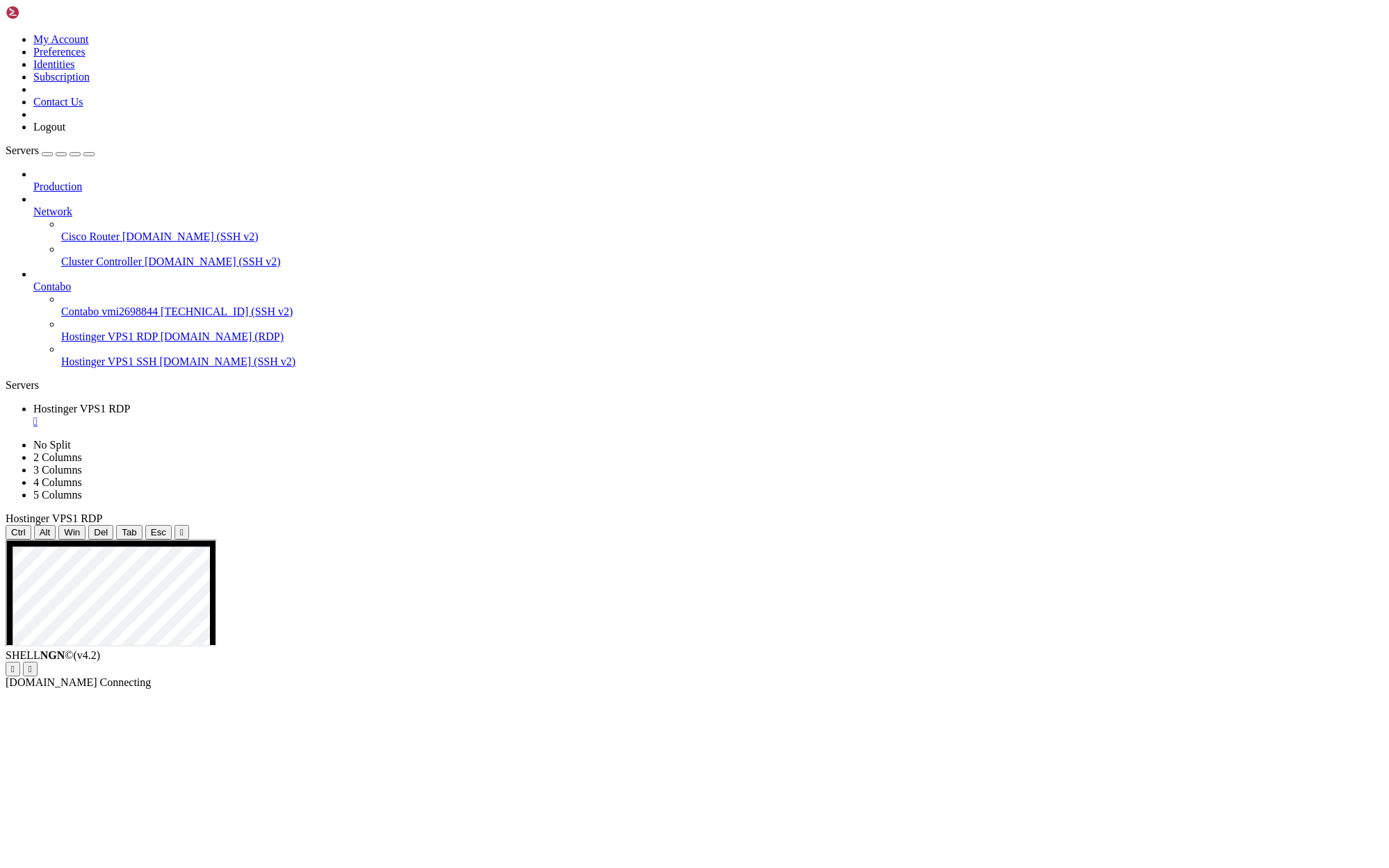  Describe the element at coordinates (58, 495) in the screenshot. I see `a: 5 Columns` at that location.